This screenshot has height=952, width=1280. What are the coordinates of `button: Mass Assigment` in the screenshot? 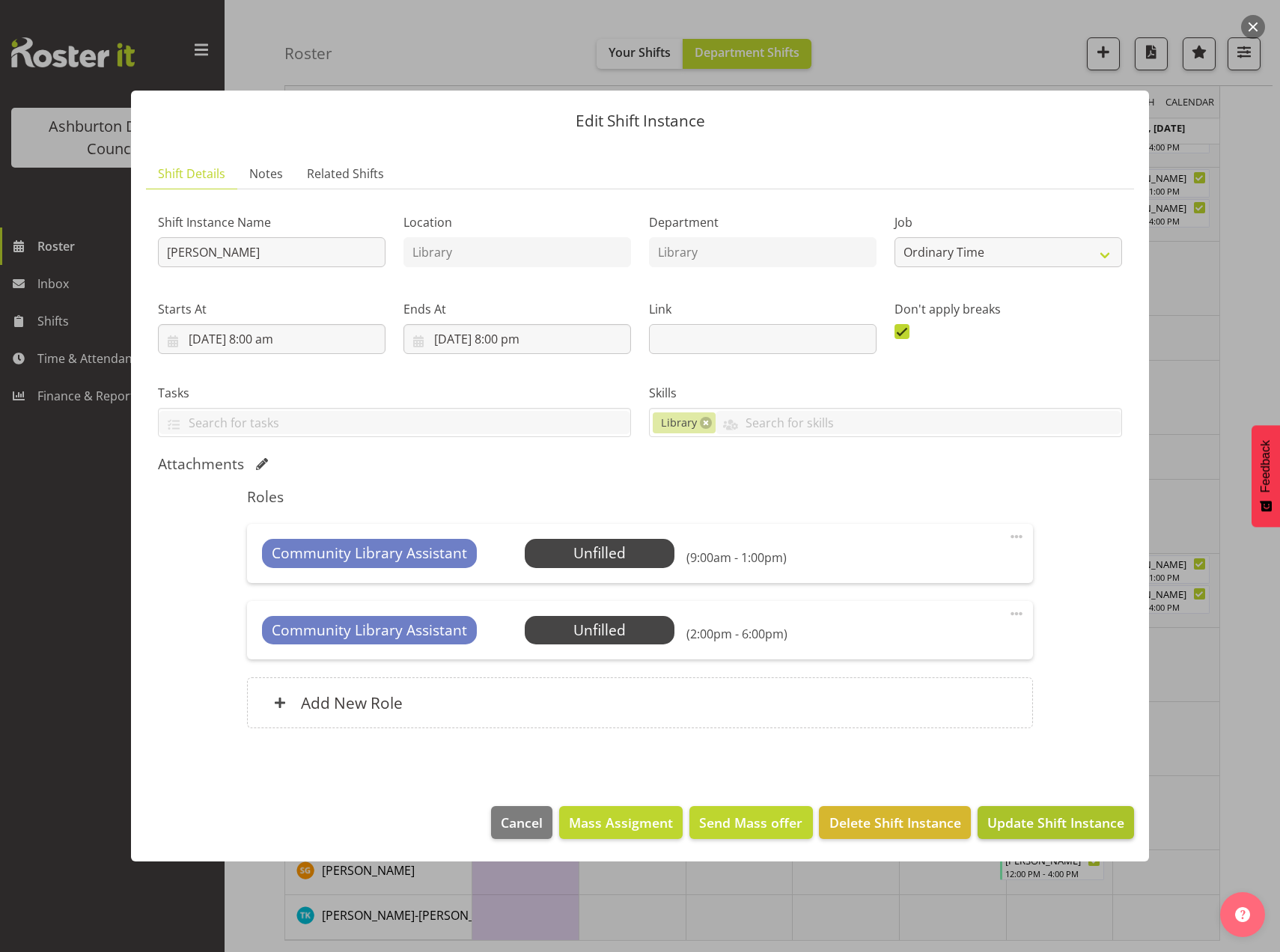 It's located at (620, 822).